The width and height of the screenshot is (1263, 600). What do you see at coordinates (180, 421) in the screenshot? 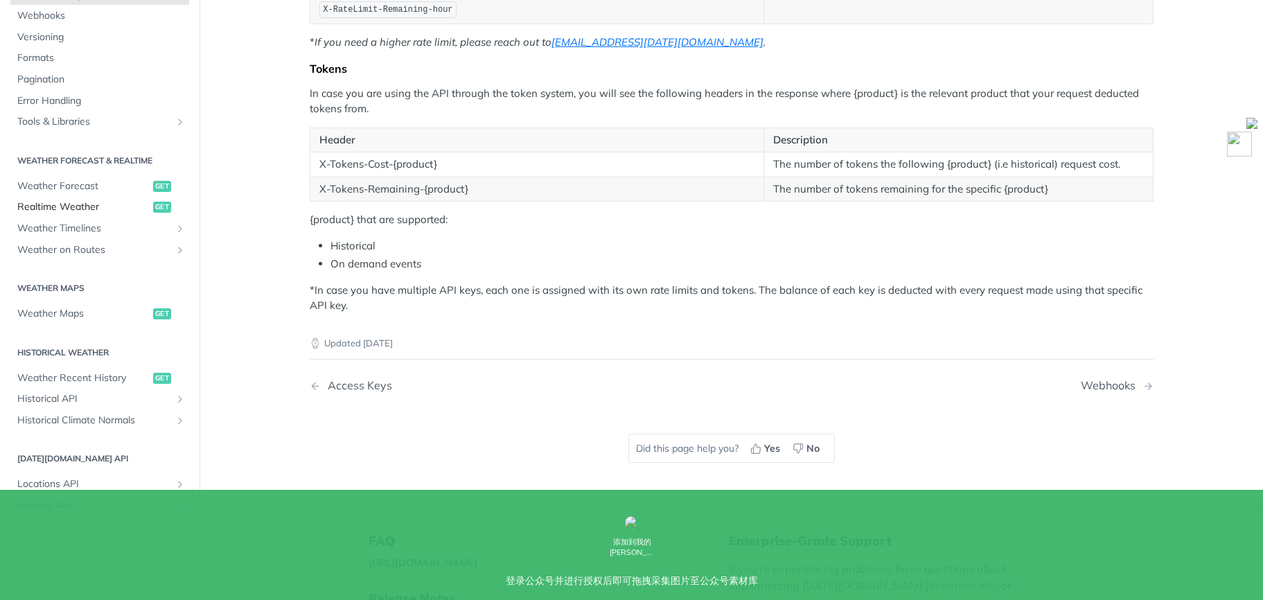
I see `button: Show subpages for Historical Climate Normals` at bounding box center [180, 421].